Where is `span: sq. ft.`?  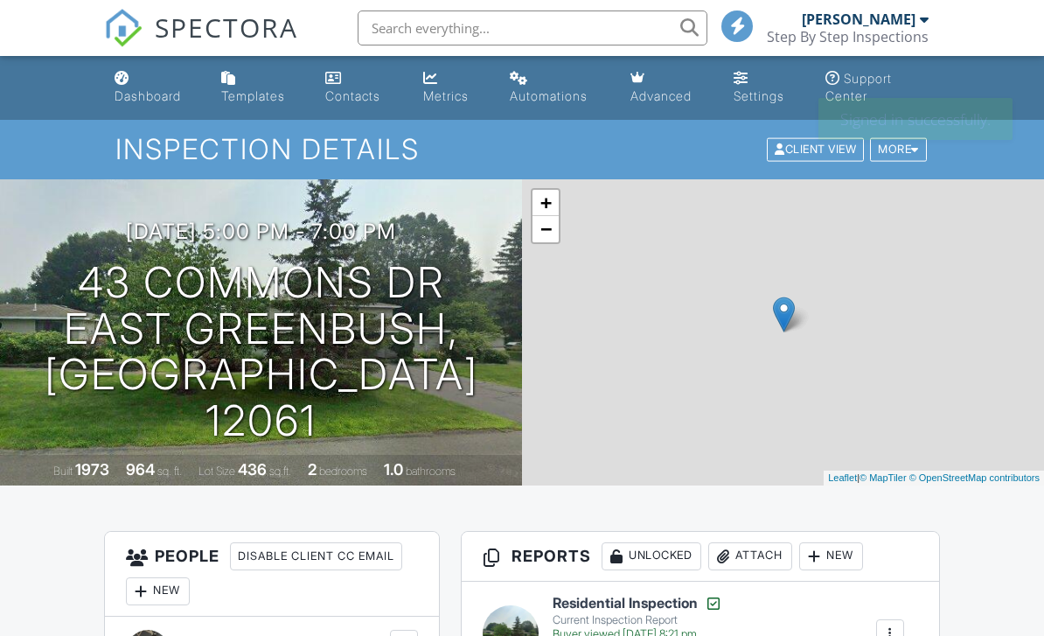 span: sq. ft. is located at coordinates (170, 470).